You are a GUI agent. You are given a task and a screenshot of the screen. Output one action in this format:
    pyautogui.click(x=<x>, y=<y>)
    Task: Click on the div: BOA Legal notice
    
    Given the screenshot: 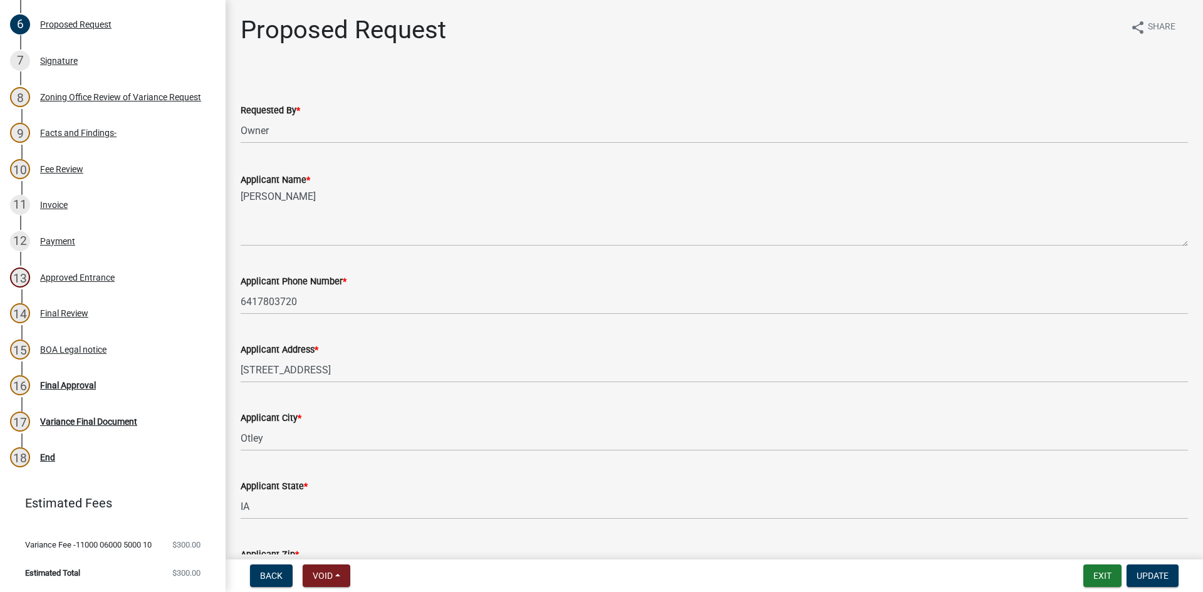 What is the action you would take?
    pyautogui.click(x=73, y=350)
    